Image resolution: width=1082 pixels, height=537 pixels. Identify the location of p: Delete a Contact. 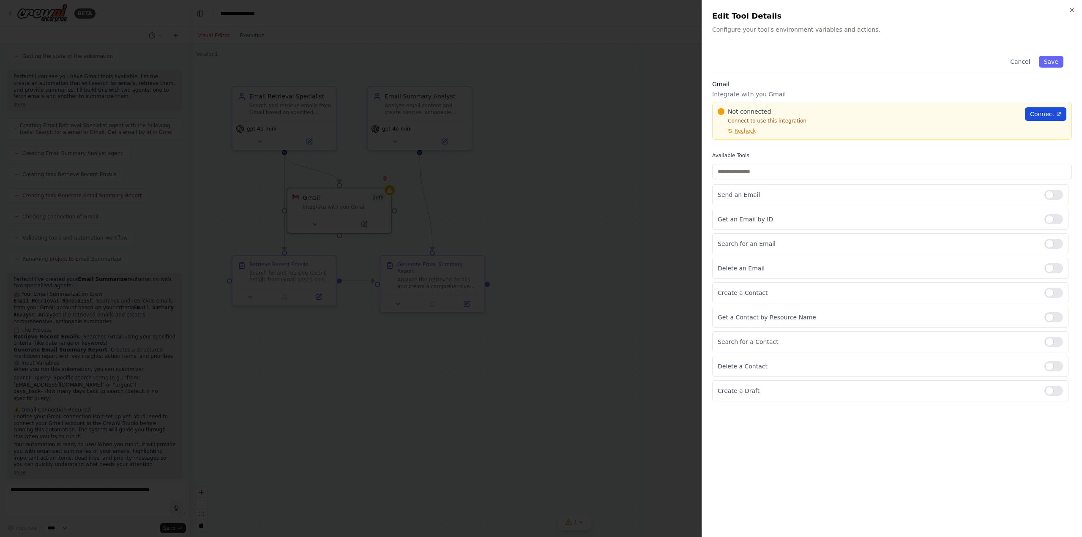
(877, 366).